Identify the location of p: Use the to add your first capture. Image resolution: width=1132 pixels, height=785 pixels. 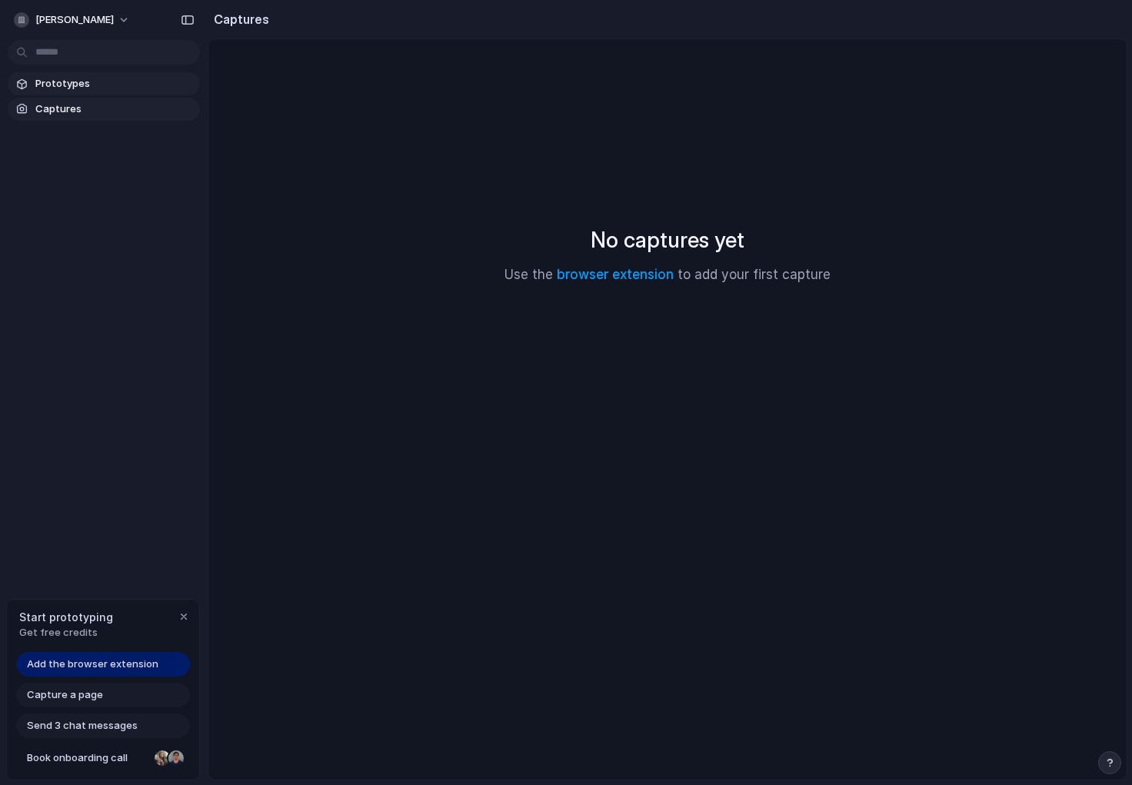
(668, 275).